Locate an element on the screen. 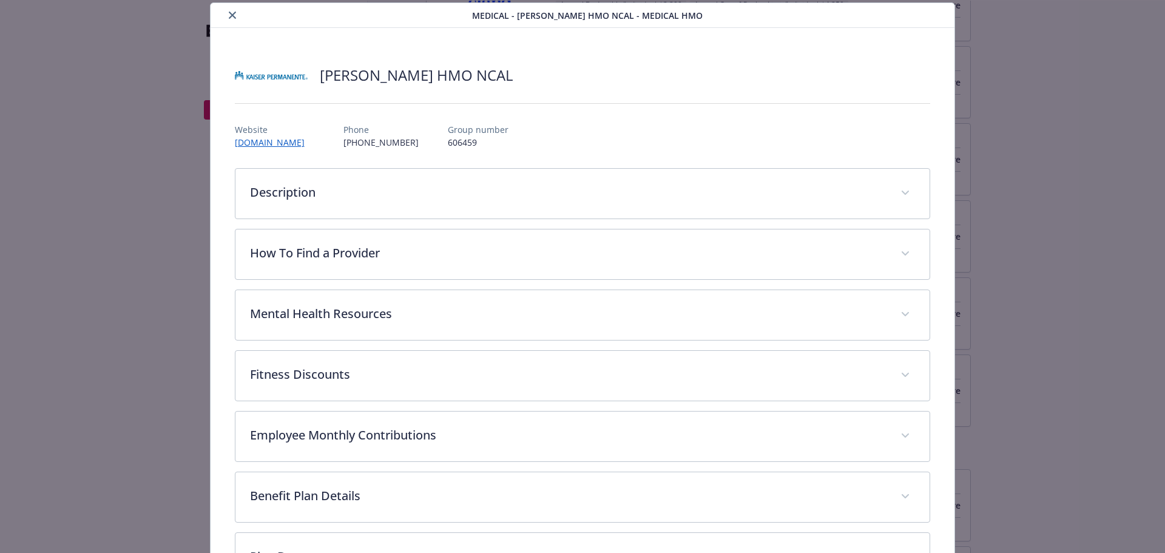 The height and width of the screenshot is (553, 1165). p: Group number is located at coordinates (478, 129).